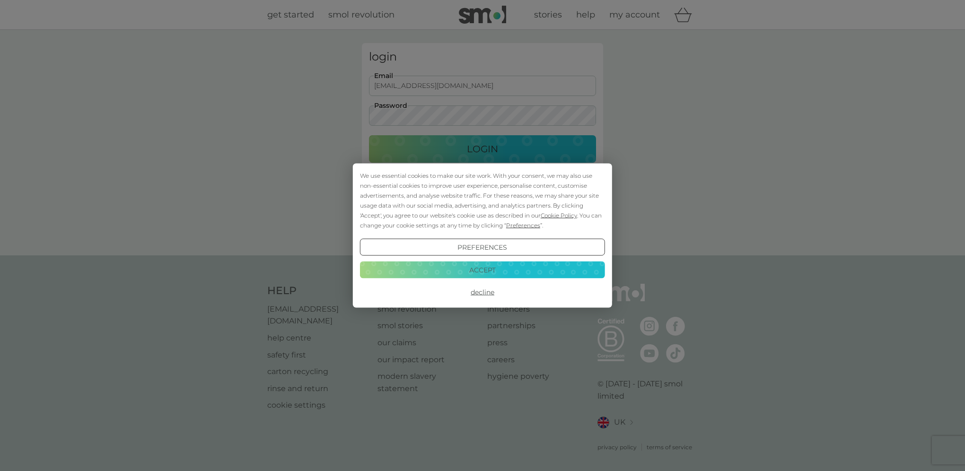  I want to click on button: Accept, so click(483, 270).